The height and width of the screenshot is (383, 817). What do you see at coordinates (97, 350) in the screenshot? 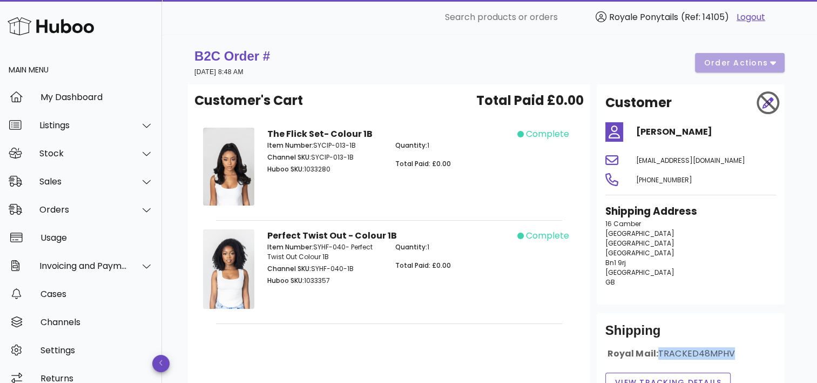
I see `div: Settings` at bounding box center [97, 350].